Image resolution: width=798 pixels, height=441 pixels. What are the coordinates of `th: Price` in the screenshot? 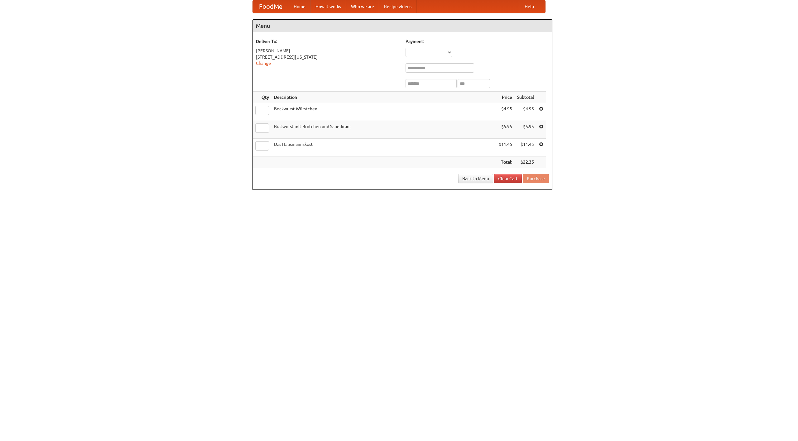 It's located at (505, 97).